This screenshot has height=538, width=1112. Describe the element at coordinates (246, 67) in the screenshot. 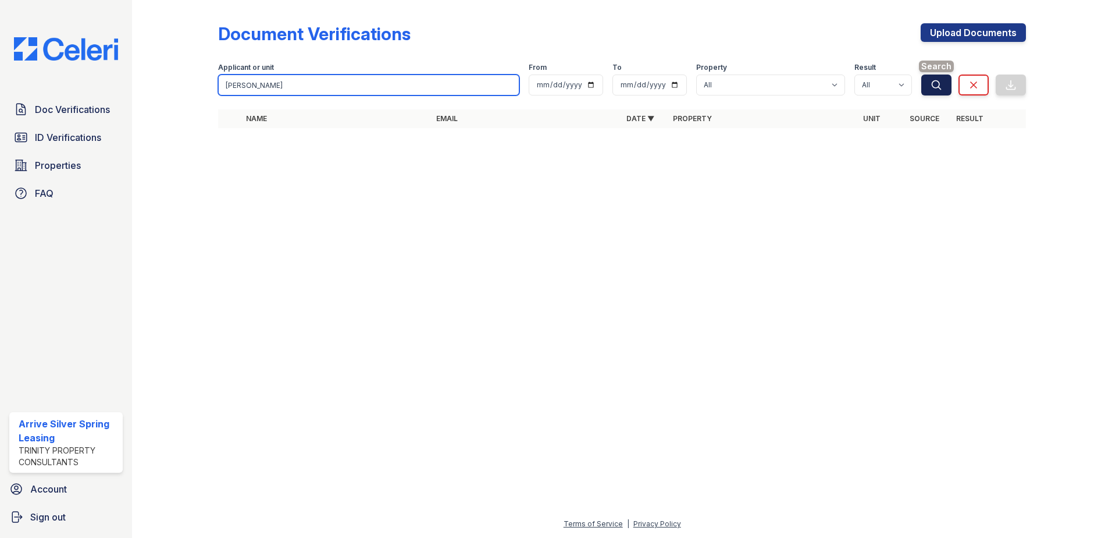

I see `label: Applicant or unit` at that location.